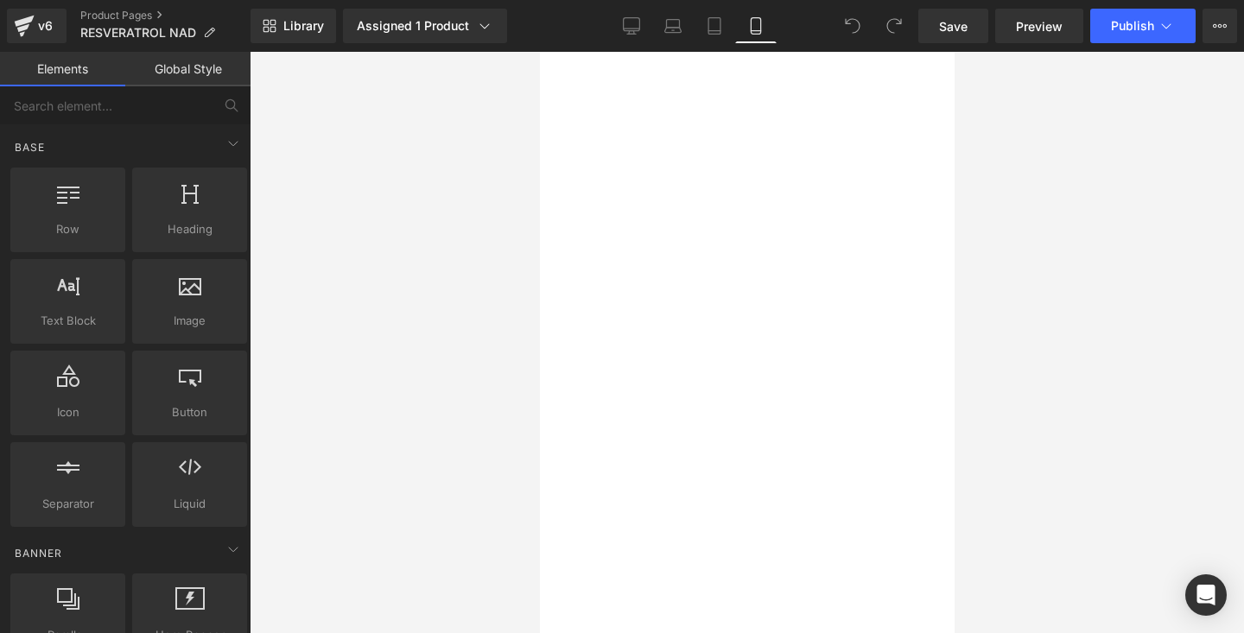  What do you see at coordinates (189, 504) in the screenshot?
I see `span: Liquid` at bounding box center [189, 504].